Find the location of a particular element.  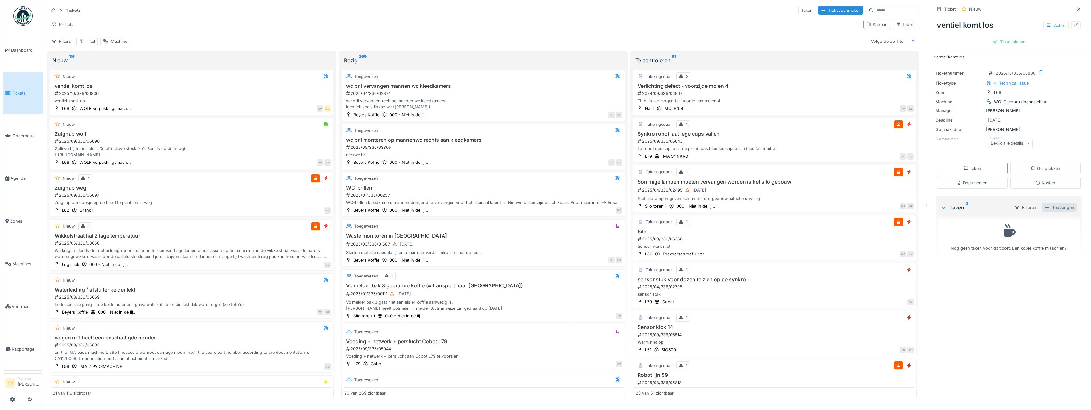

span: Onderhoud is located at coordinates (26, 136).